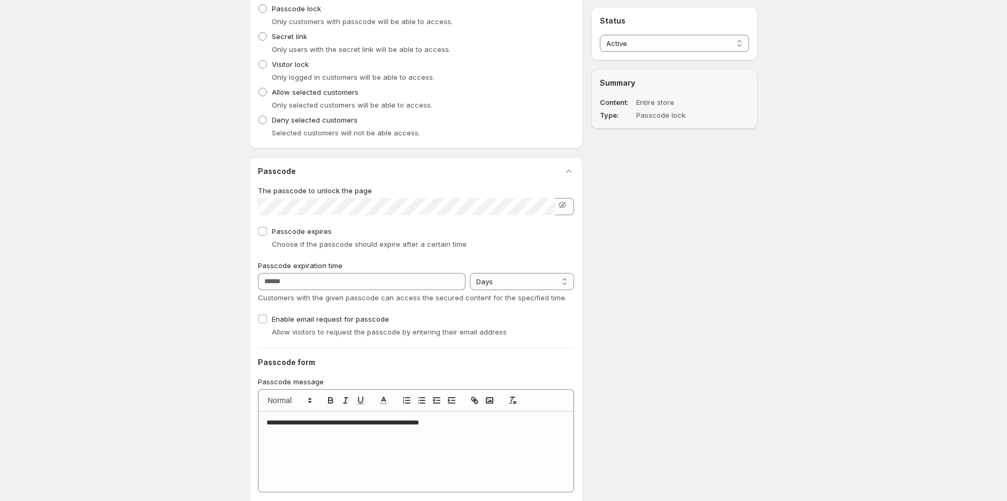  What do you see at coordinates (677, 102) in the screenshot?
I see `dd: Entire store` at bounding box center [677, 102].